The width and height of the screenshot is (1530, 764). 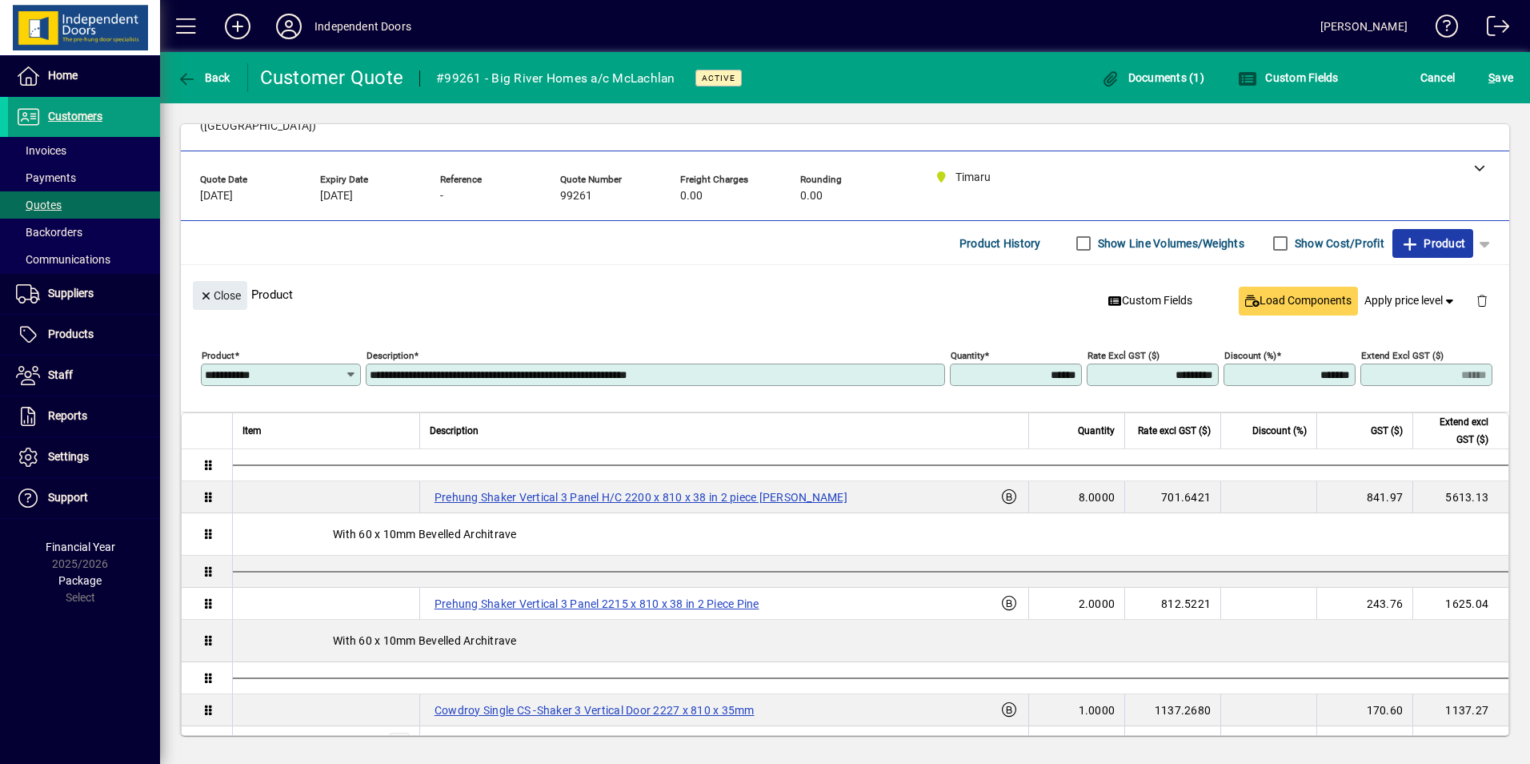 I want to click on span: Quantity, so click(x=1097, y=431).